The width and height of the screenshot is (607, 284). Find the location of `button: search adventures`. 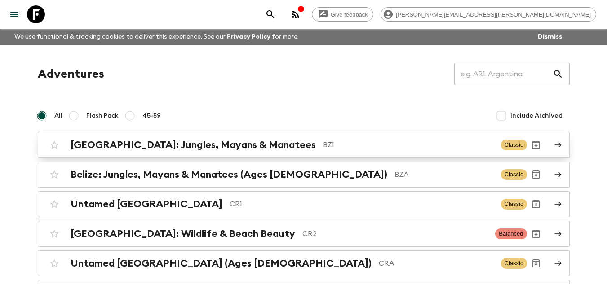

button: search adventures is located at coordinates (271, 14).